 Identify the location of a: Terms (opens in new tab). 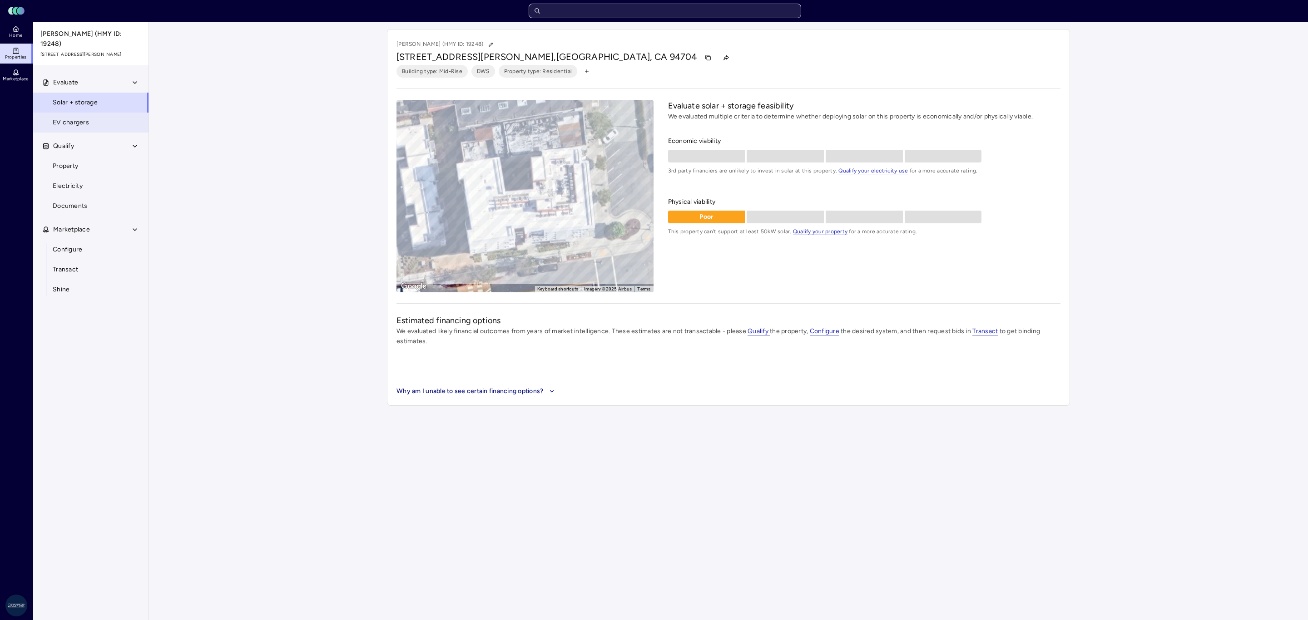
(644, 289).